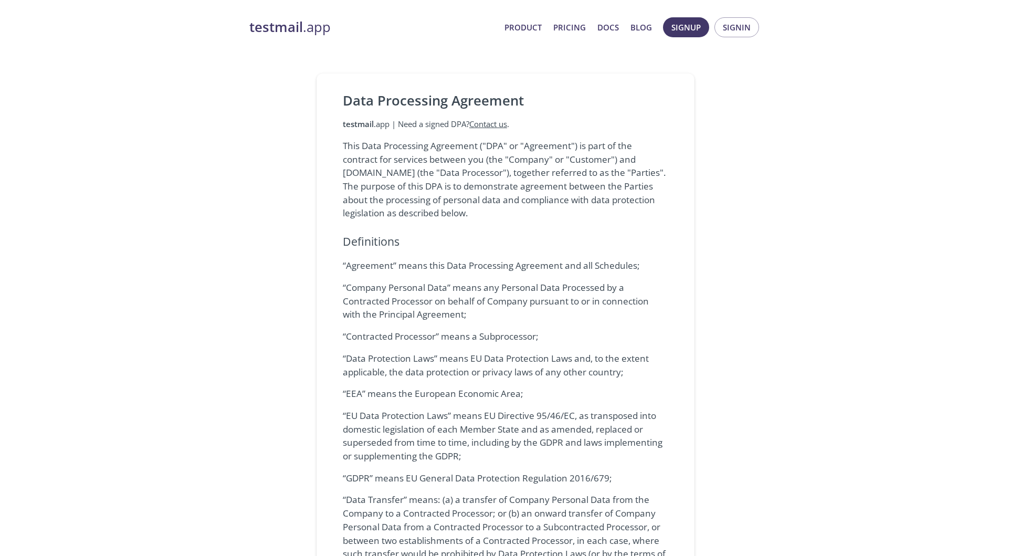  What do you see at coordinates (488, 124) in the screenshot?
I see `a: Contact us` at bounding box center [488, 124].